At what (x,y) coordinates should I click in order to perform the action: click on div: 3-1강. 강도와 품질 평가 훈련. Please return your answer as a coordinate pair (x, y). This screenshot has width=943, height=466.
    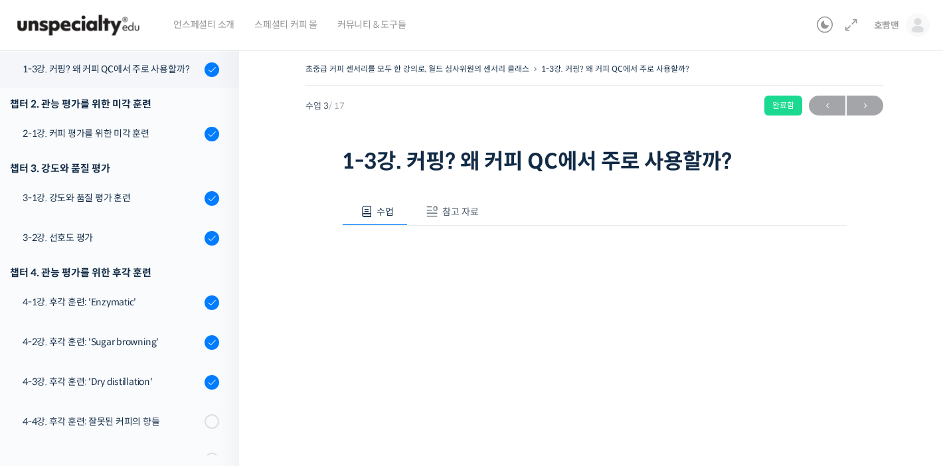
    Looking at the image, I should click on (112, 198).